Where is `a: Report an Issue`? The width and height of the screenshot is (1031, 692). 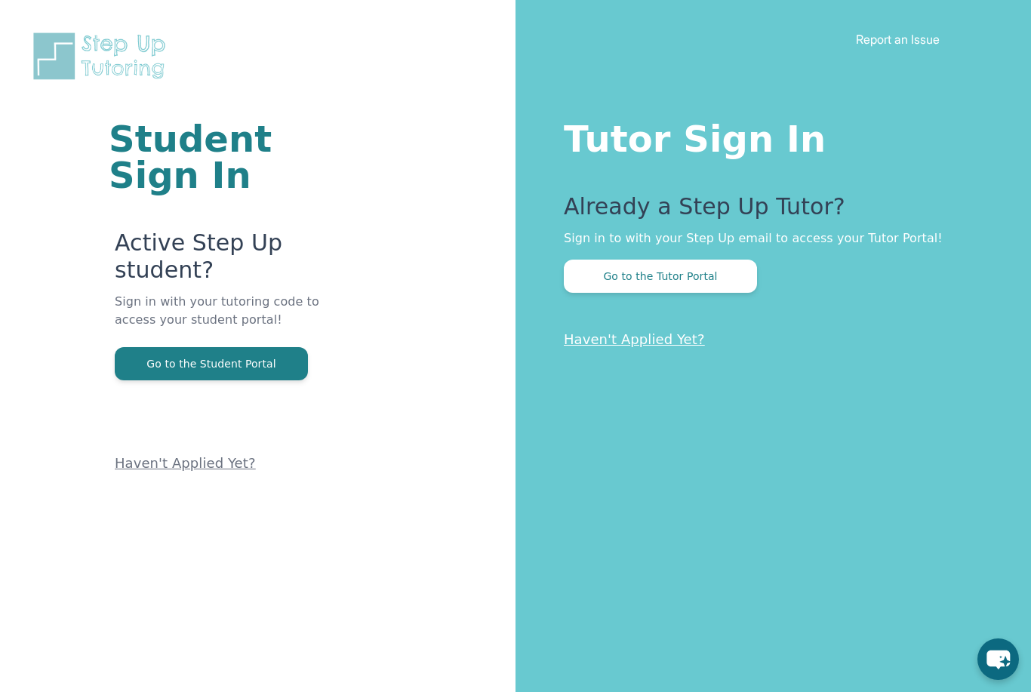
a: Report an Issue is located at coordinates (898, 39).